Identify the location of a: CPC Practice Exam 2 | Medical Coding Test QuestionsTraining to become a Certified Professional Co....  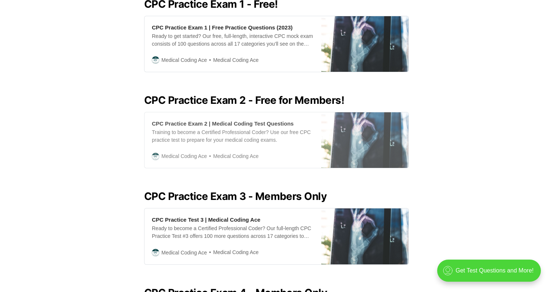
(277, 140).